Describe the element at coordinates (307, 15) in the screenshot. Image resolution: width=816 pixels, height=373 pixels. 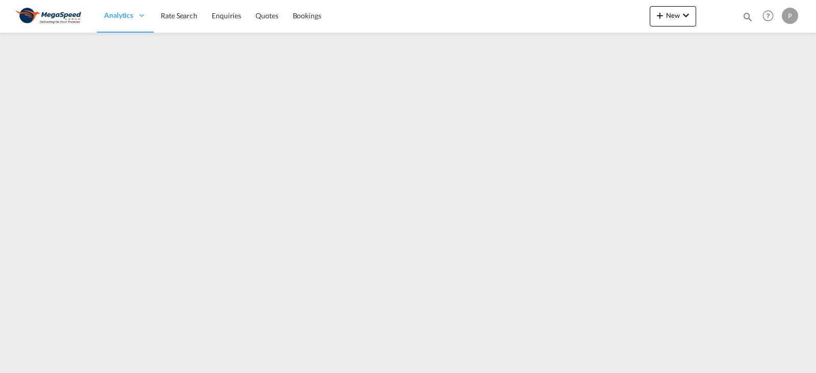
I see `span: Bookings` at that location.